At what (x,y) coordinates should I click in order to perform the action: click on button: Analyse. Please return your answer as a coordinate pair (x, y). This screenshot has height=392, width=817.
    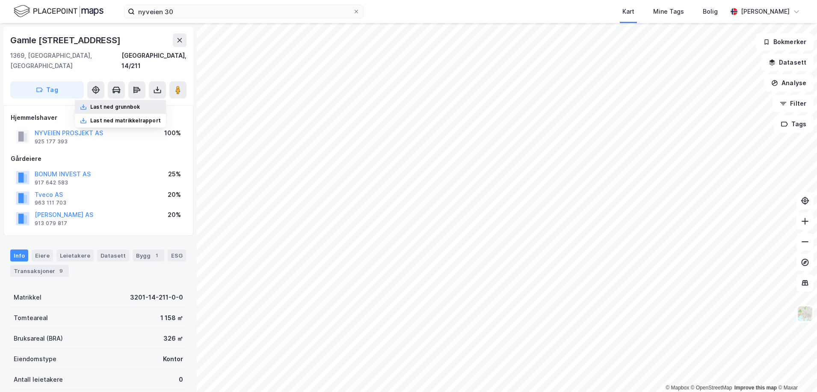
    Looking at the image, I should click on (788, 83).